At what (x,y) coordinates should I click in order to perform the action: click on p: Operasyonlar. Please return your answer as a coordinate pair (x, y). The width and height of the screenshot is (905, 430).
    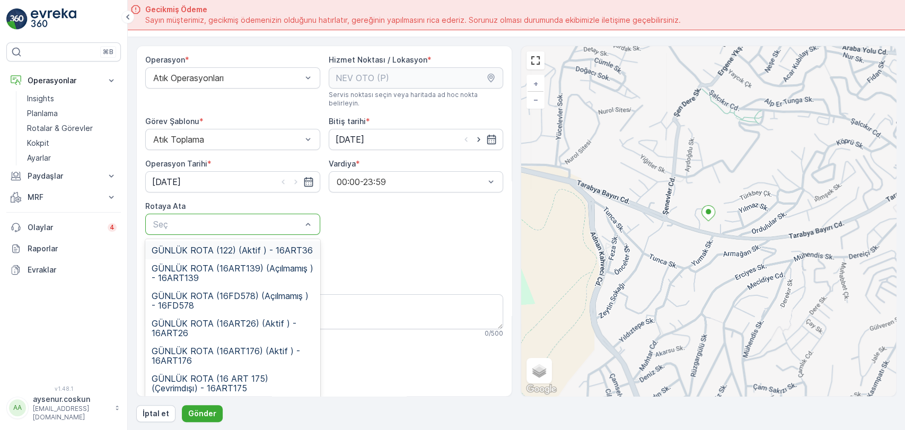
    Looking at the image, I should click on (64, 81).